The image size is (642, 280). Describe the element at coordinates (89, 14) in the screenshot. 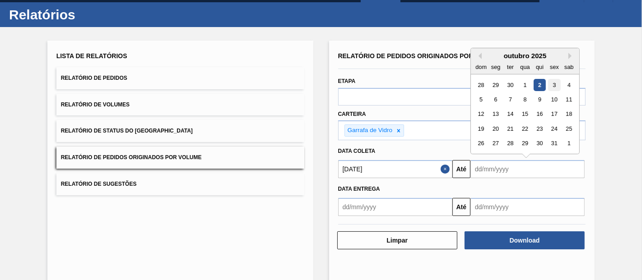

I see `h1: Relatórios` at that location.